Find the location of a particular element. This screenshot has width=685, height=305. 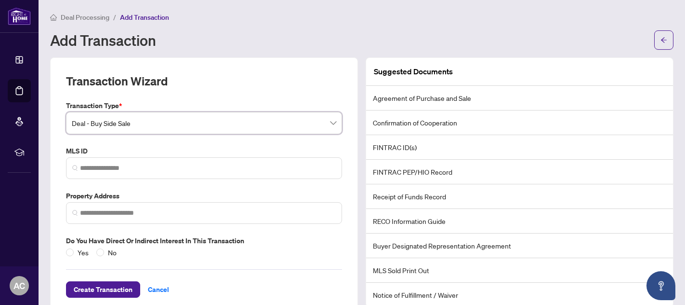

article: Suggested Documents is located at coordinates (414, 71).